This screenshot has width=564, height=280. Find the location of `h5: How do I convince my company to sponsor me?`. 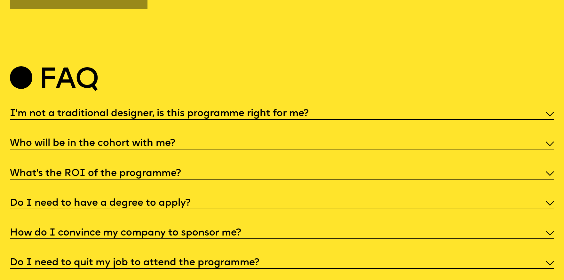

h5: How do I convince my company to sponsor me? is located at coordinates (125, 233).